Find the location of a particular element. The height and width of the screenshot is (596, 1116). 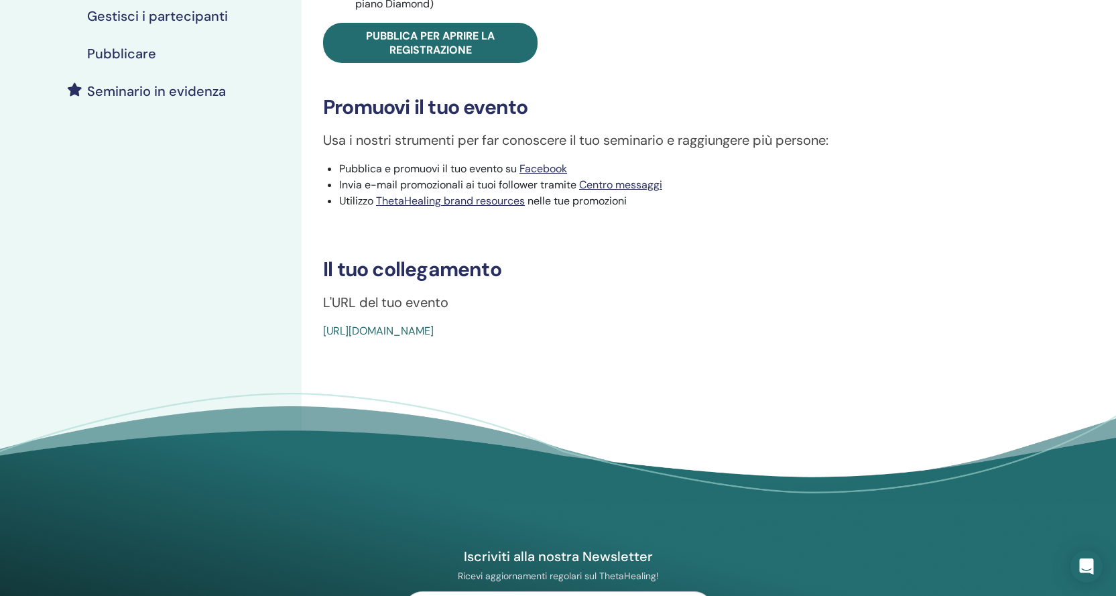

li: Invia e-mail promozionali ai tuoi follower tramite is located at coordinates (681, 185).